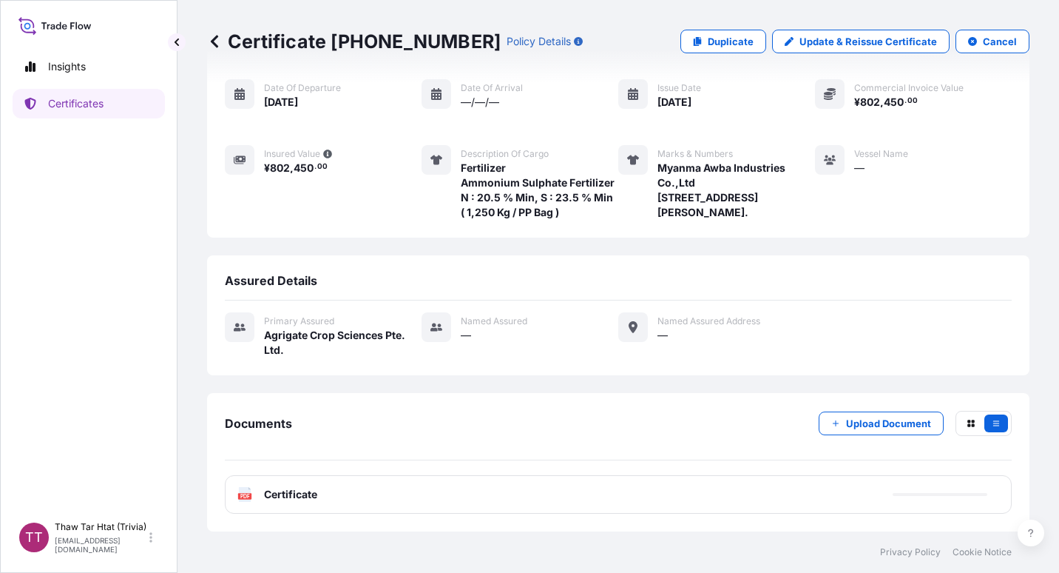 Image resolution: width=1059 pixels, height=573 pixels. Describe the element at coordinates (888, 423) in the screenshot. I see `p: Upload Document` at that location.